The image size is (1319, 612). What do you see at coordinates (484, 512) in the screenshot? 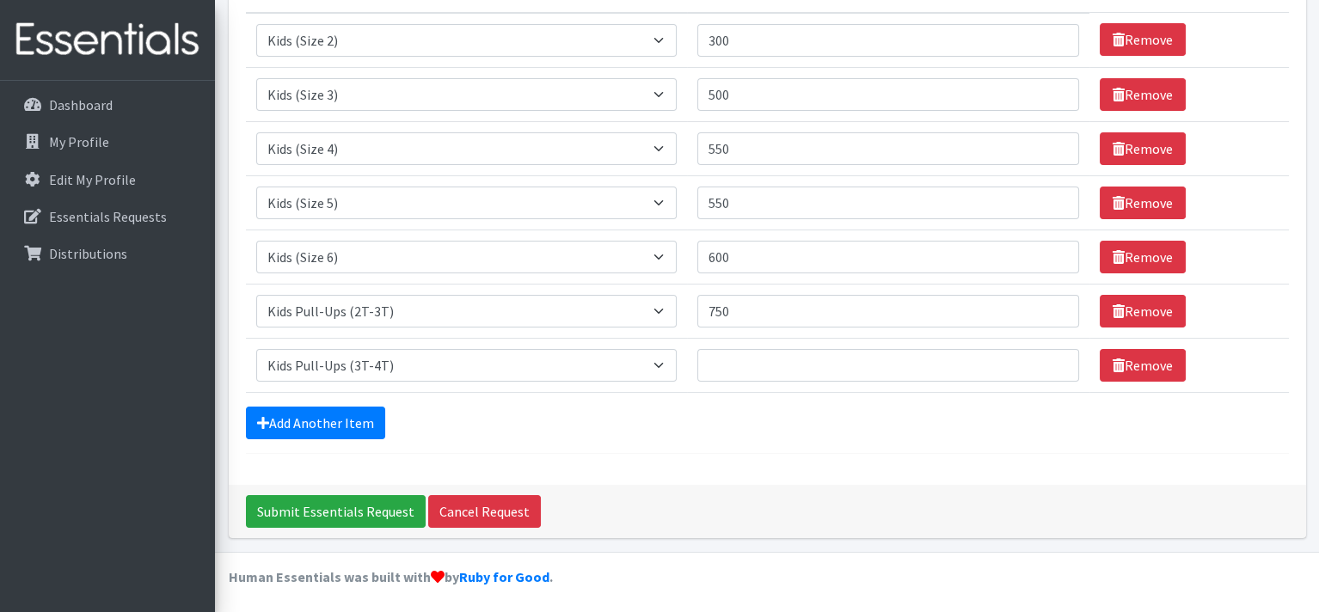
I see `a: Cancel Request` at bounding box center [484, 512].